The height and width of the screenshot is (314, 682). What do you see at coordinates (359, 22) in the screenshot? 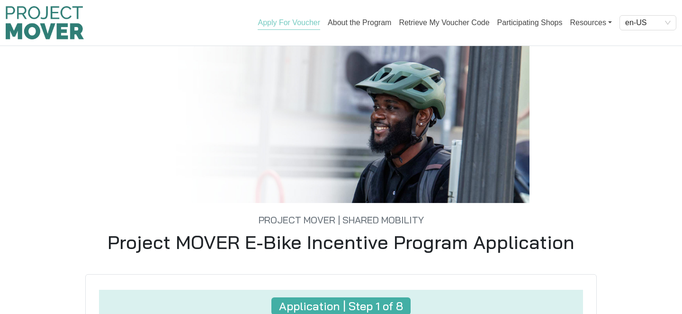
I see `a: About the Program` at bounding box center [359, 22].